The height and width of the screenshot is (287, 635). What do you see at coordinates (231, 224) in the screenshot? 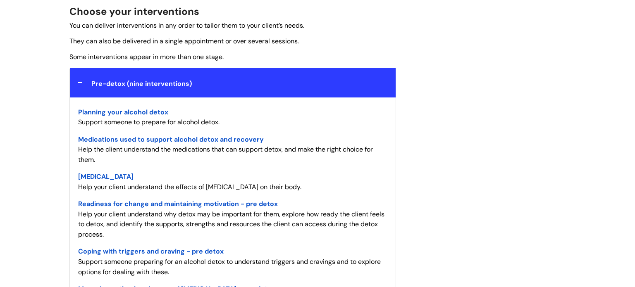
I see `span: Help your client understand why detox may be important for them, explore how ready the client fee...` at bounding box center [231, 224].